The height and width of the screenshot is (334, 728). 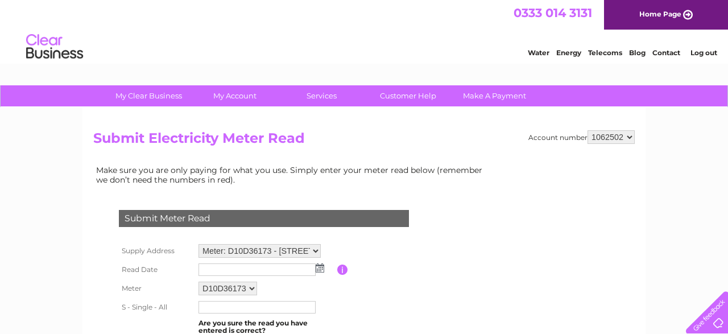 What do you see at coordinates (292, 175) in the screenshot?
I see `td: Make sure you are only paying for what you use. Simply enter your meter read below (remember we d...` at bounding box center [292, 175].